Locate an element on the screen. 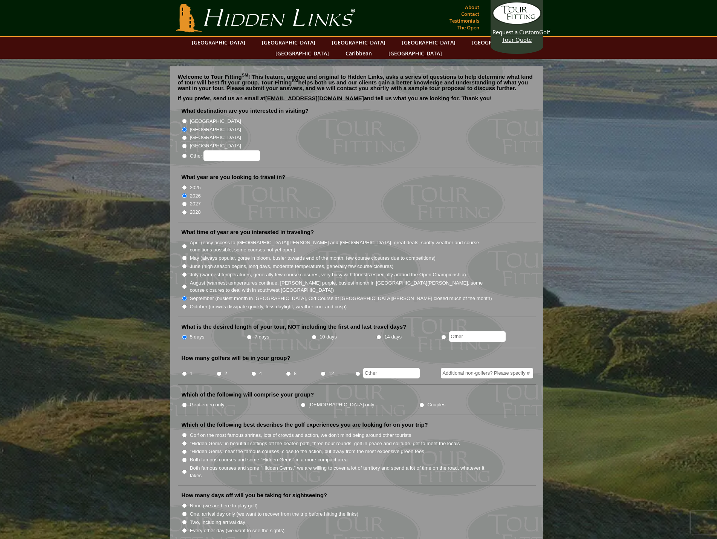 Image resolution: width=717 pixels, height=539 pixels. label: Which of the following best describes the golf experiences you are looking for on your trip? is located at coordinates (305, 425).